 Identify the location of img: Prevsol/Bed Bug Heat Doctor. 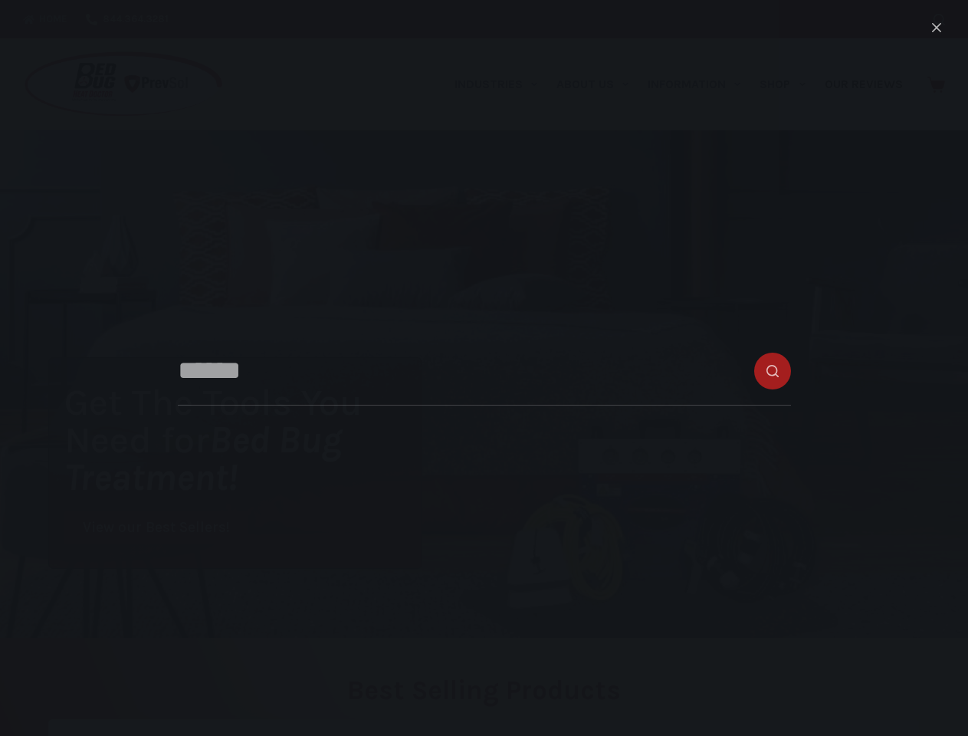
(123, 84).